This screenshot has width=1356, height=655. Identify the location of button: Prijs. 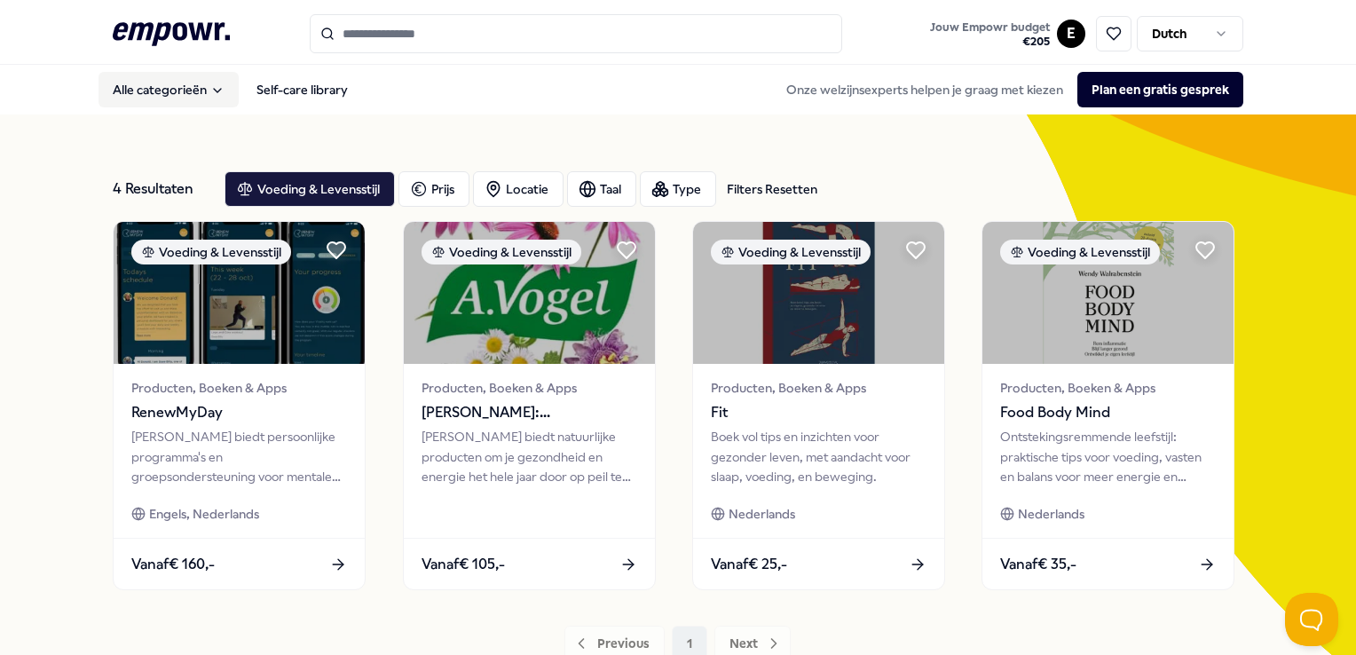
(434, 189).